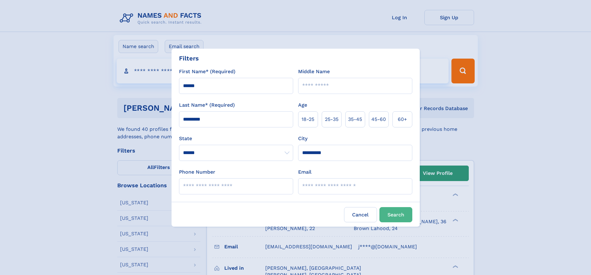 This screenshot has width=591, height=275. I want to click on span: 25‑35, so click(332, 119).